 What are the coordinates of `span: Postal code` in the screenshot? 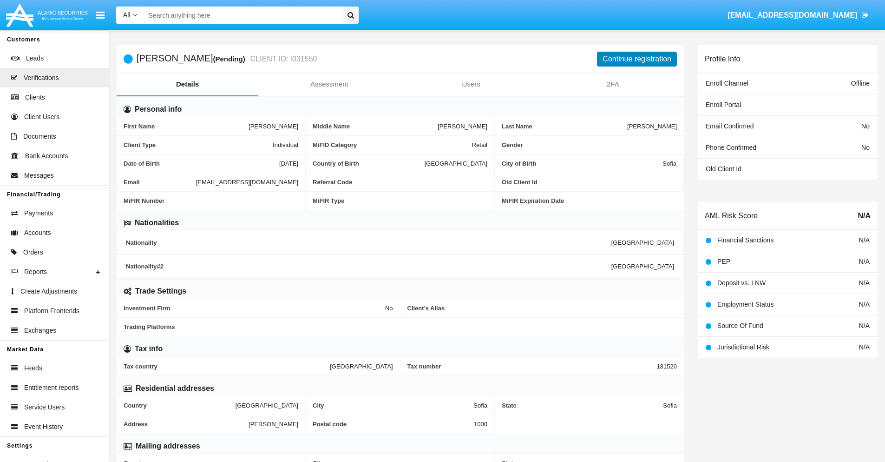 It's located at (393, 423).